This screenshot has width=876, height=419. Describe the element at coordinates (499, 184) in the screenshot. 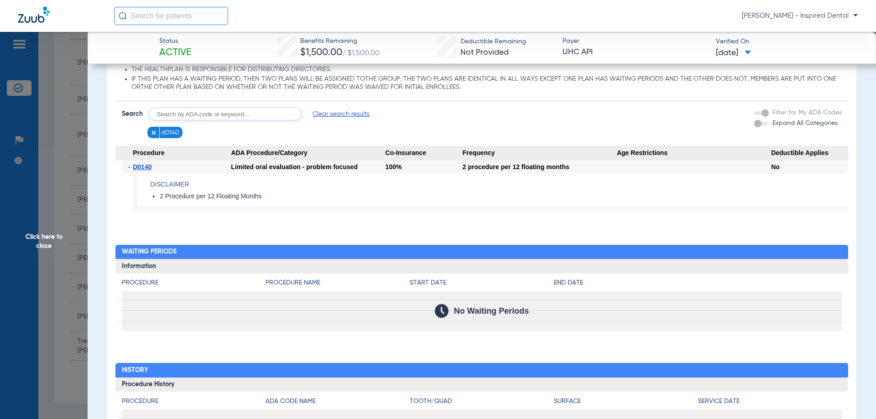

I see `app-breakdown-title: Disclaimer` at that location.